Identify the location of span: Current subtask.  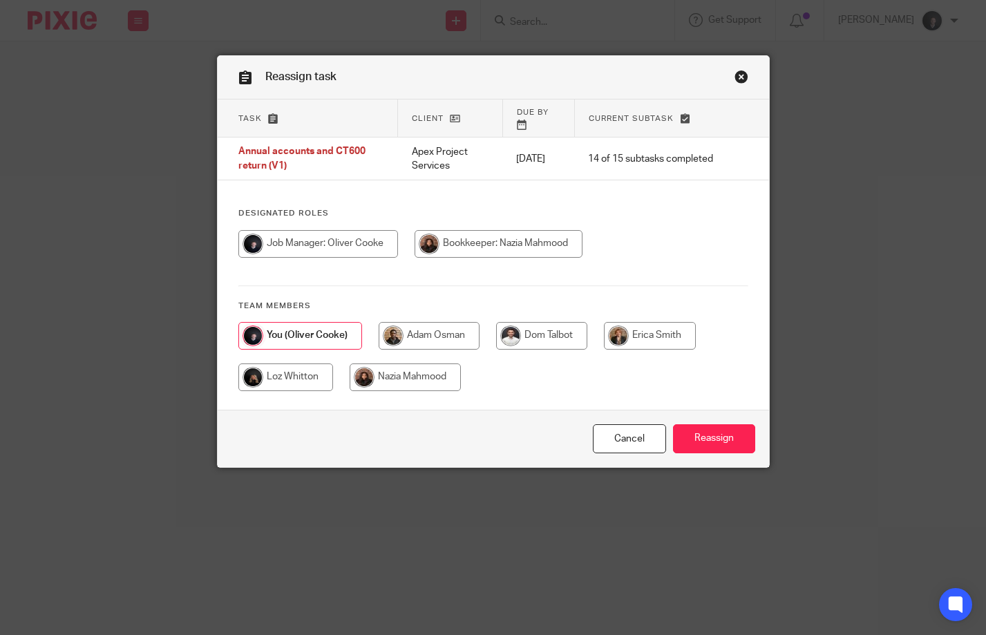
(631, 118).